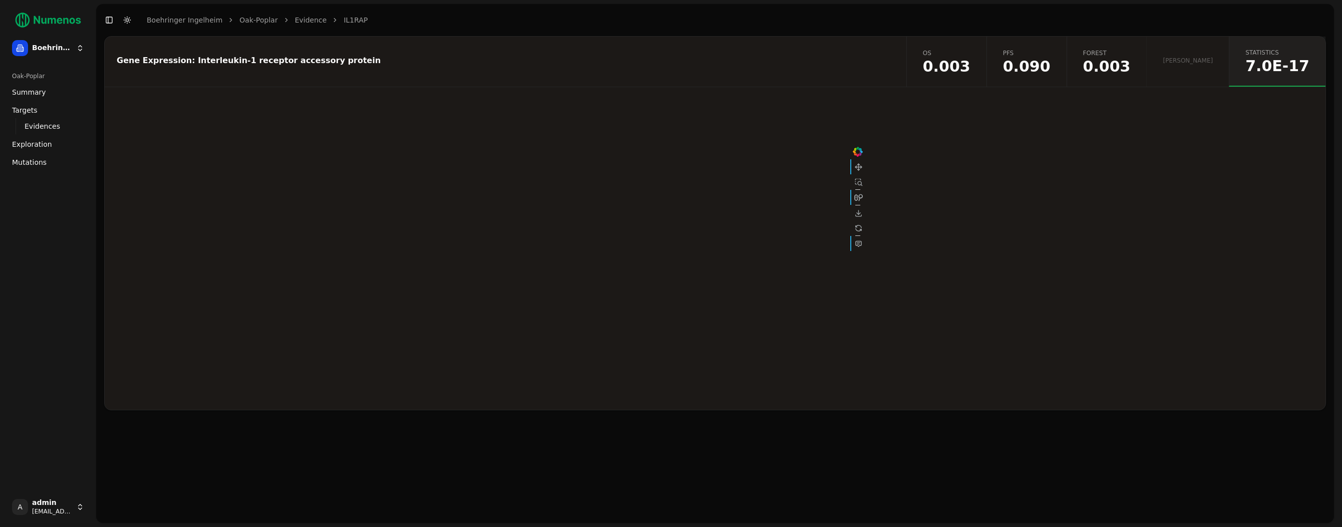 The image size is (1342, 527). What do you see at coordinates (127, 20) in the screenshot?
I see `button: Toggle Dark Mode` at bounding box center [127, 20].